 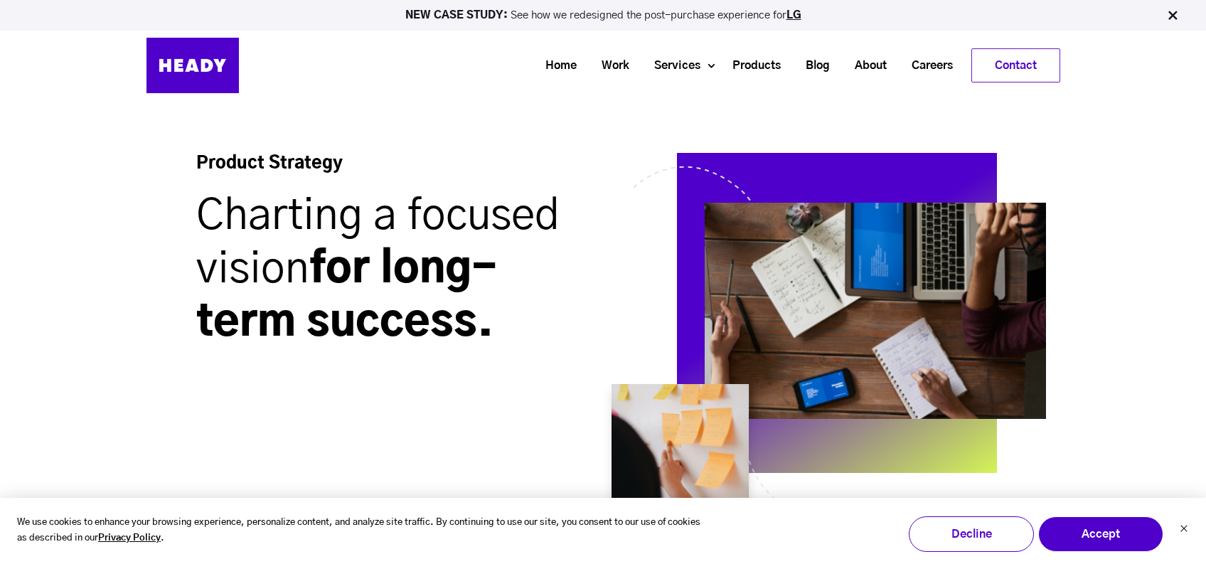 What do you see at coordinates (1101, 534) in the screenshot?
I see `button: Accept` at bounding box center [1101, 534].